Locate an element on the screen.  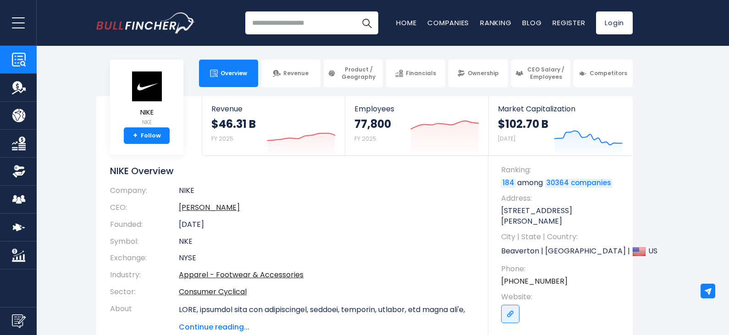
th: CEO: is located at coordinates (144, 208).